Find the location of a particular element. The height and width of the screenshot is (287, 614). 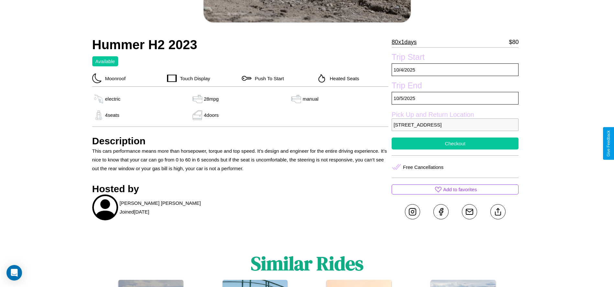

p: 4 seats is located at coordinates (112, 115).